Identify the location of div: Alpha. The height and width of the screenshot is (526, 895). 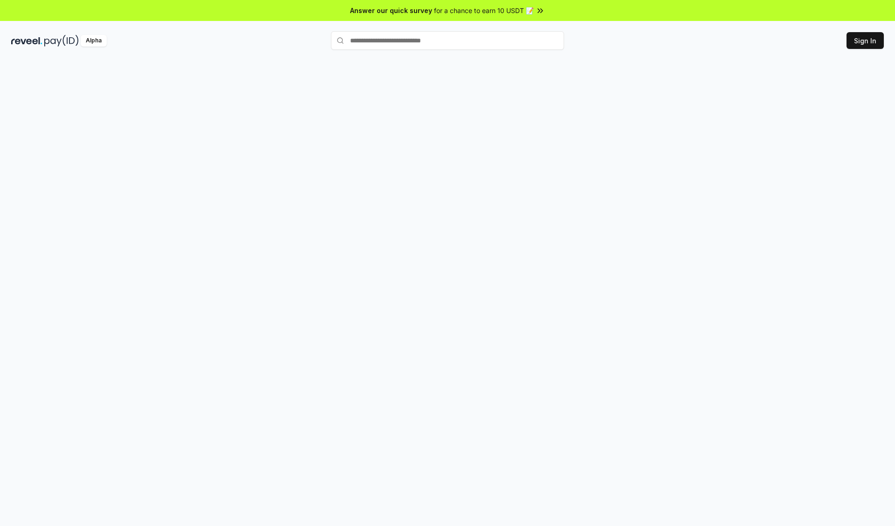
(94, 41).